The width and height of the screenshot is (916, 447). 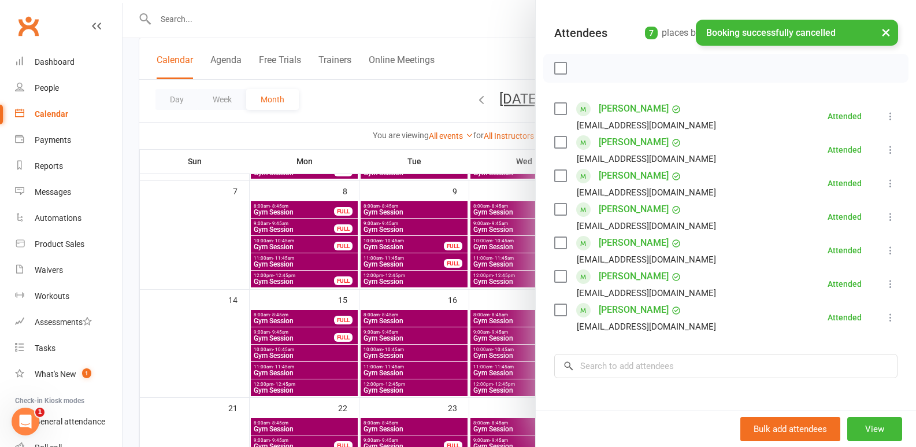 I want to click on div: Tasks, so click(x=45, y=348).